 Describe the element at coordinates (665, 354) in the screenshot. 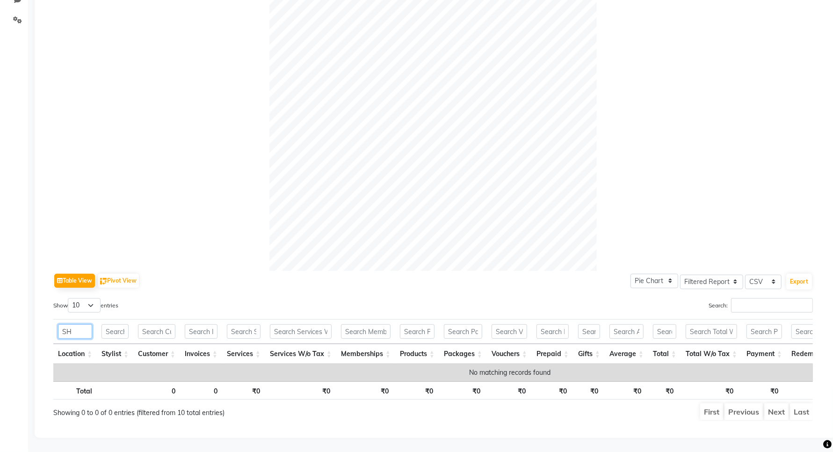

I see `th: Total: activate to sort column ascending` at that location.